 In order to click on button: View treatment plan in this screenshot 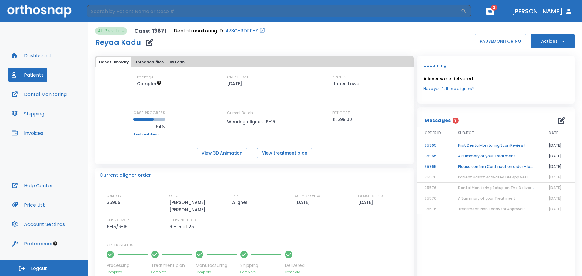, I will do `click(284, 153)`.